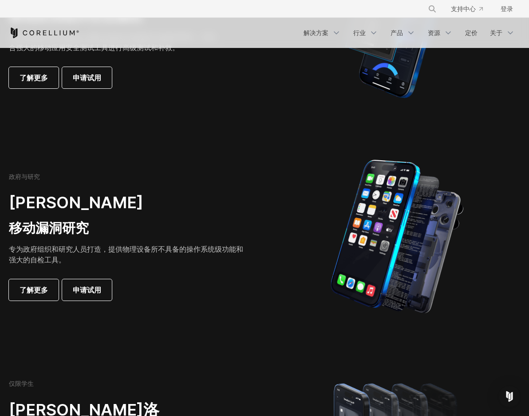 This screenshot has width=529, height=416. Describe the element at coordinates (24, 176) in the screenshot. I see `font: 政府与研究` at that location.